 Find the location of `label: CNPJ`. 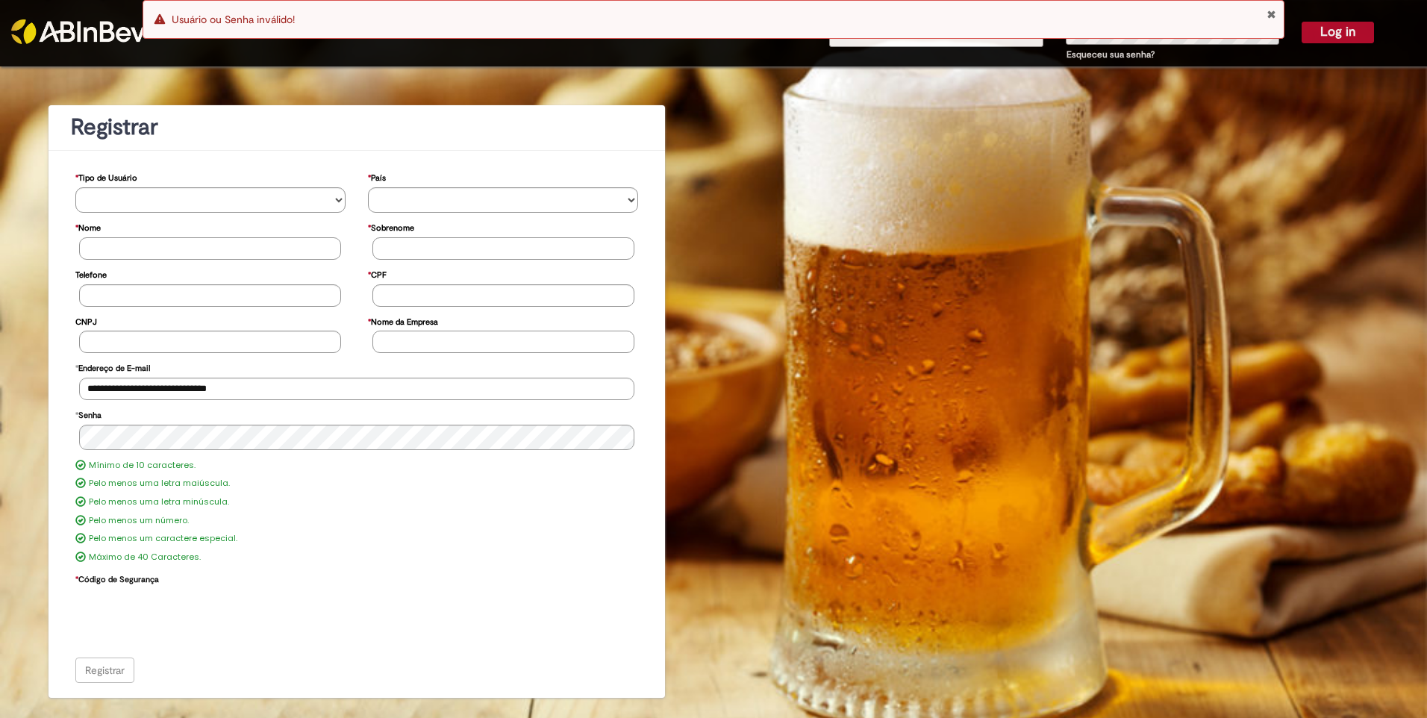

label: CNPJ is located at coordinates (86, 320).